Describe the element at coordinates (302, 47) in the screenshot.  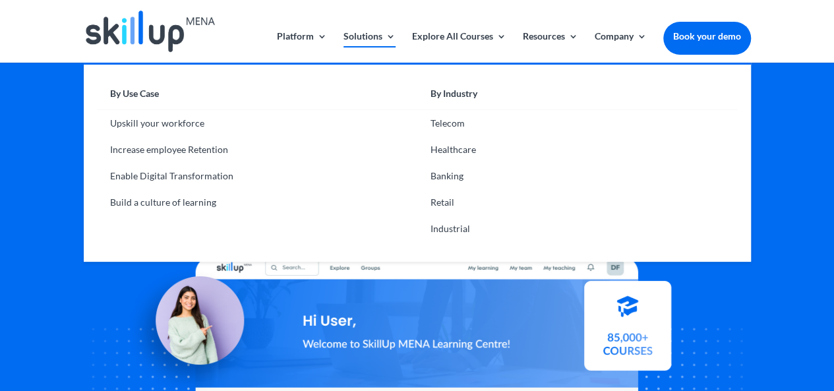
I see `a: Platform` at that location.